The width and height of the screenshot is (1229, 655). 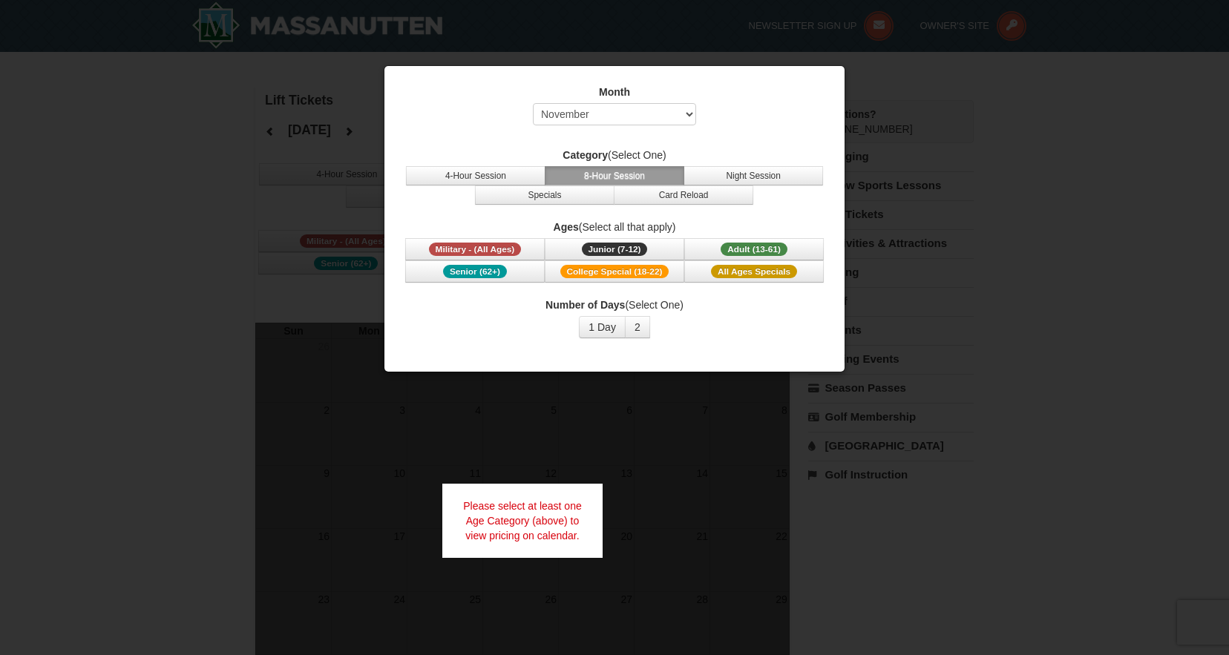 What do you see at coordinates (615, 176) in the screenshot?
I see `button: 8-Hour Session` at bounding box center [615, 176].